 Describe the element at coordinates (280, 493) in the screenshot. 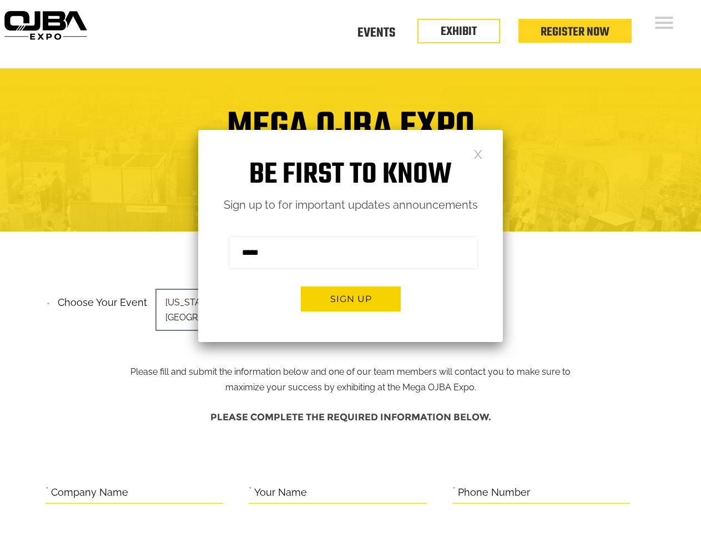

I see `label: Your Name` at that location.